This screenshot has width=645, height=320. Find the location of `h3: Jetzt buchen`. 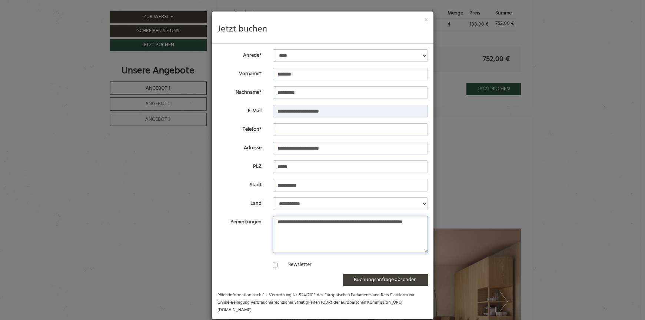

h3: Jetzt buchen is located at coordinates (323, 29).